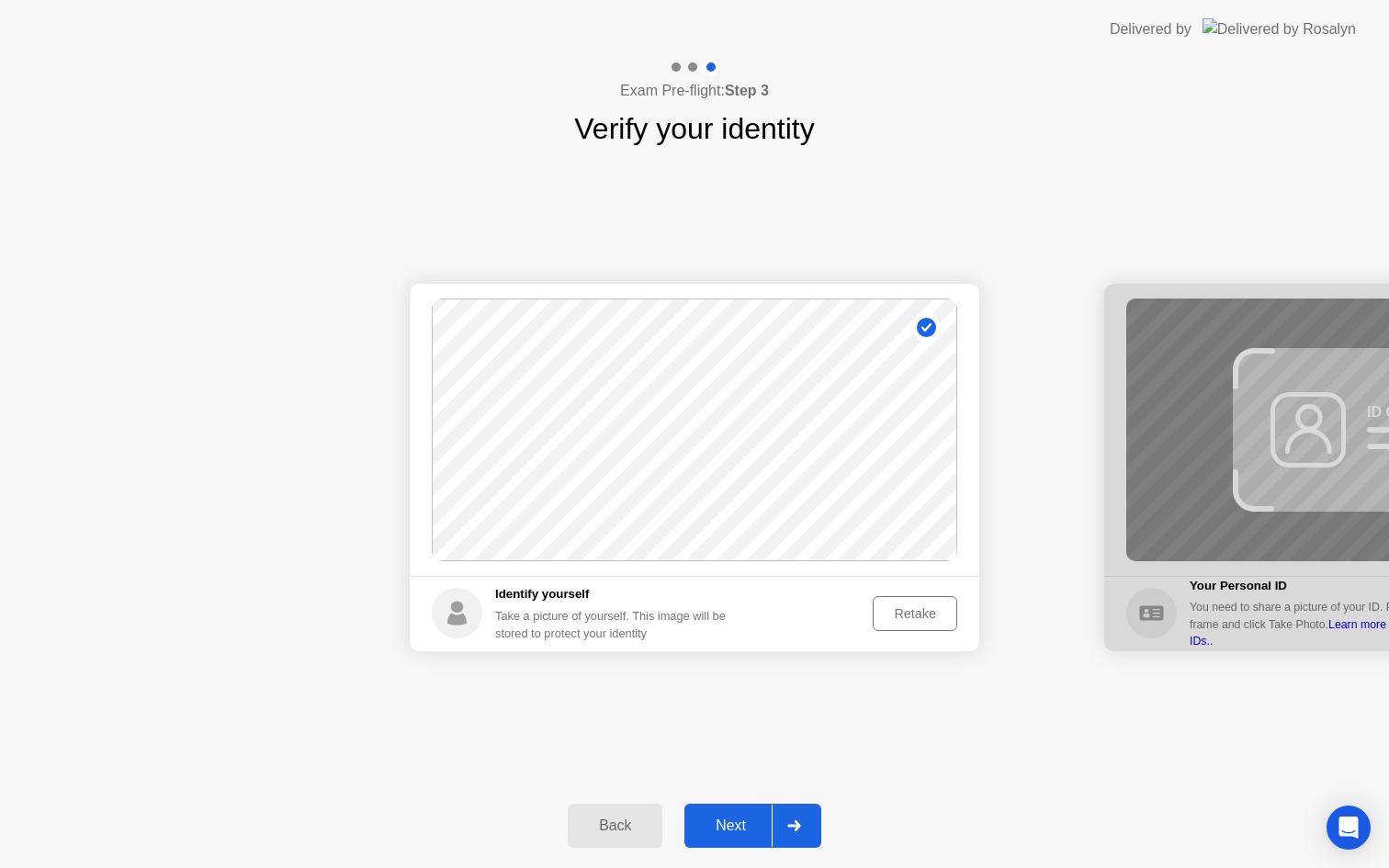 The image size is (1389, 868). I want to click on img: Delivered by Rosalyn, so click(1279, 29).